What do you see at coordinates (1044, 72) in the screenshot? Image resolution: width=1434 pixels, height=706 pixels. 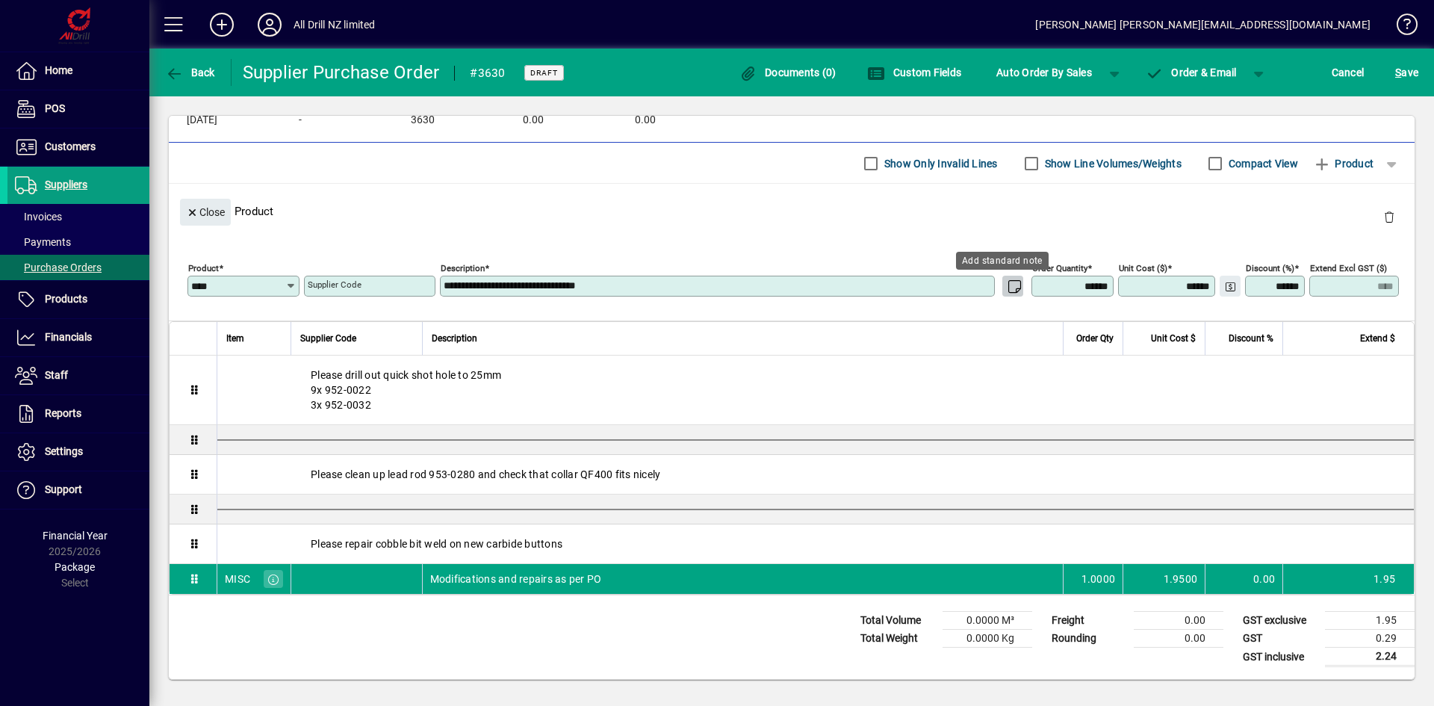 I see `span: Auto Order By Sales` at bounding box center [1044, 72].